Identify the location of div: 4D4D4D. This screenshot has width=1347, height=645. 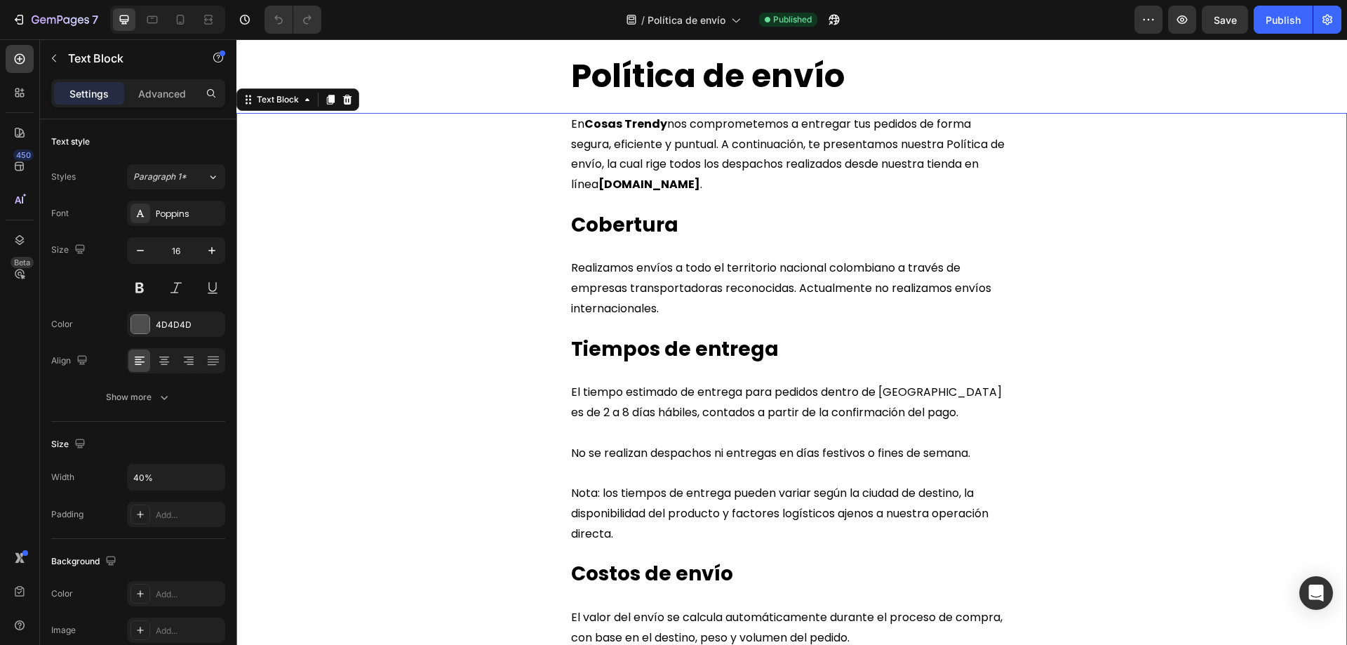
(189, 325).